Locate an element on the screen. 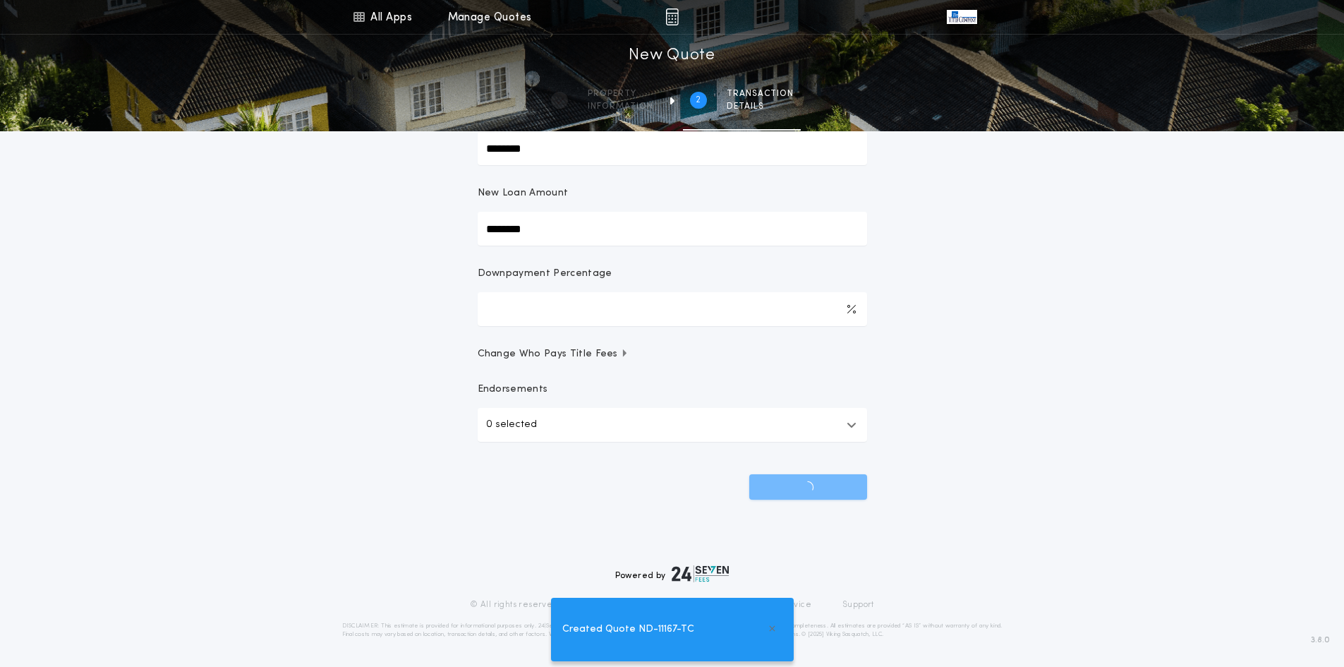 The image size is (1344, 667). h2: 2 is located at coordinates (698, 100).